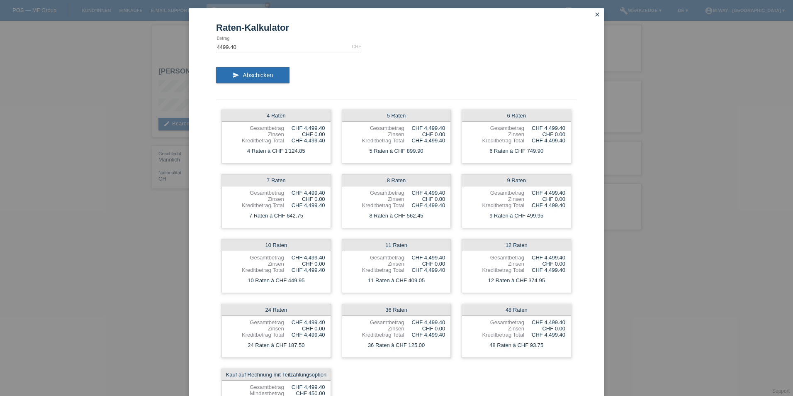  Describe the element at coordinates (276, 281) in the screenshot. I see `div: 10 Raten à CHF 449.95` at that location.